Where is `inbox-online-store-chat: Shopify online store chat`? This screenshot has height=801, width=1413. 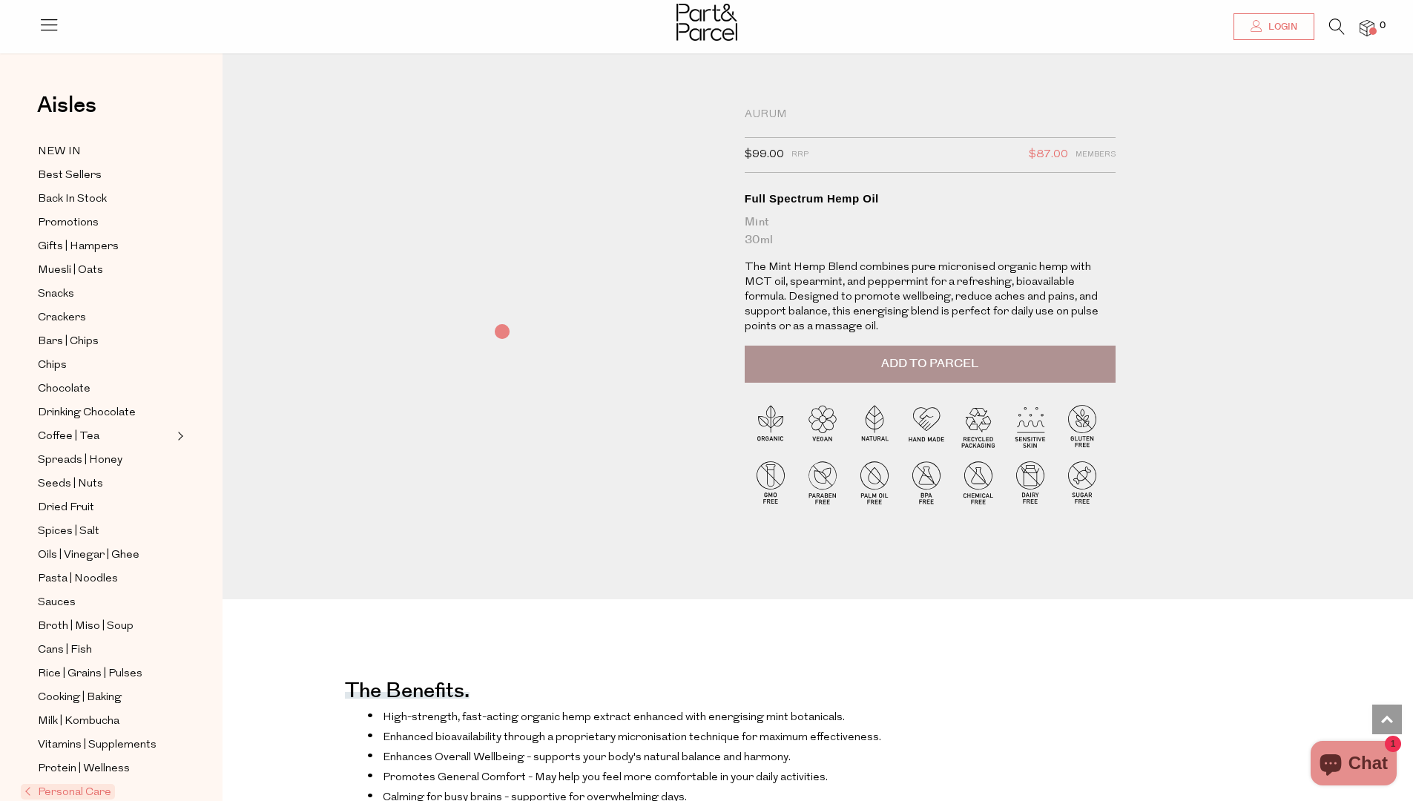 inbox-online-store-chat: Shopify online store chat is located at coordinates (1354, 765).